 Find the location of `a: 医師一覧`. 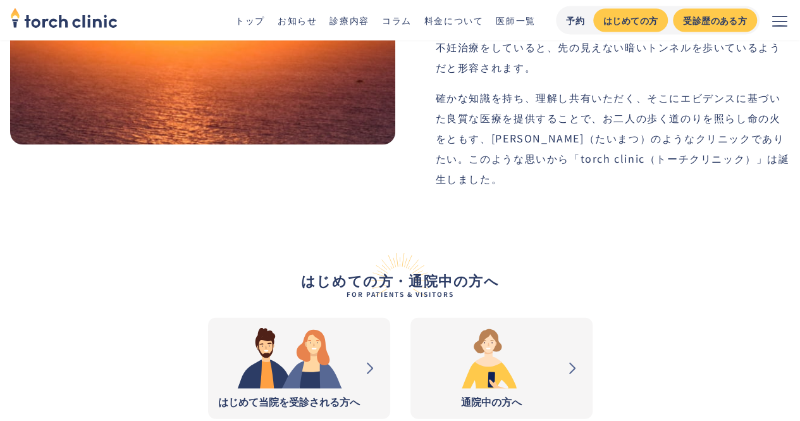

a: 医師一覧 is located at coordinates (515, 20).